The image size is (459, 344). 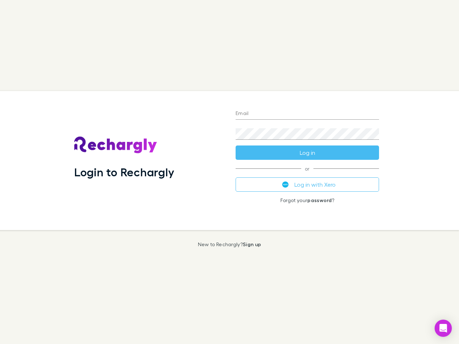 What do you see at coordinates (307, 200) in the screenshot?
I see `p: Forgot your ?` at bounding box center [307, 200].